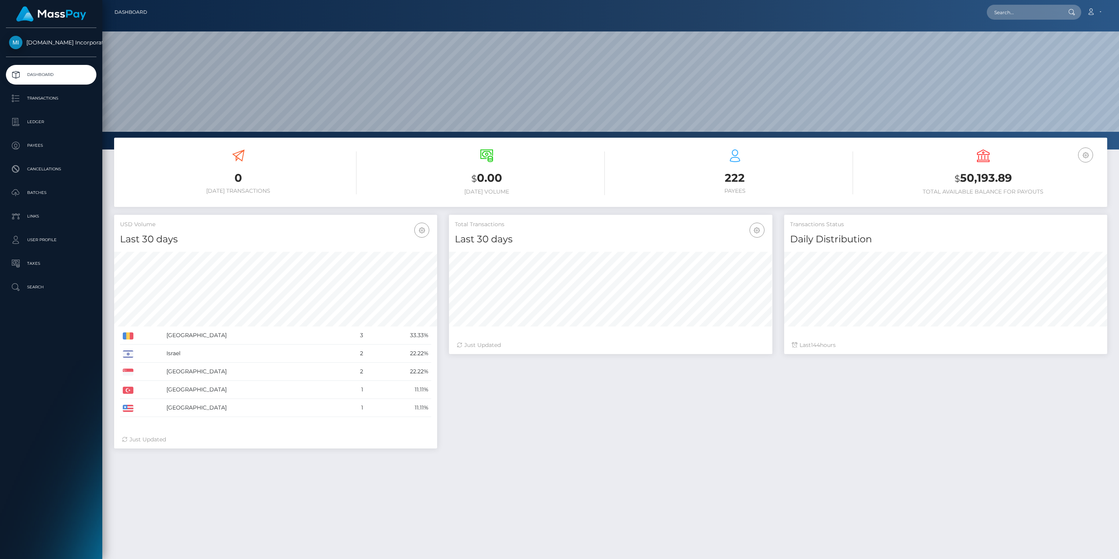 The width and height of the screenshot is (1119, 559). Describe the element at coordinates (51, 146) in the screenshot. I see `a: Payees` at that location.